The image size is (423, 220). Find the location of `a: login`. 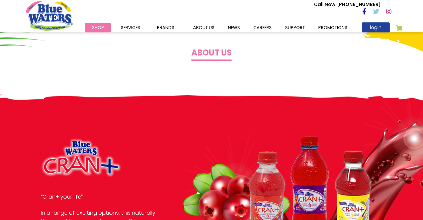

a: login is located at coordinates (376, 27).